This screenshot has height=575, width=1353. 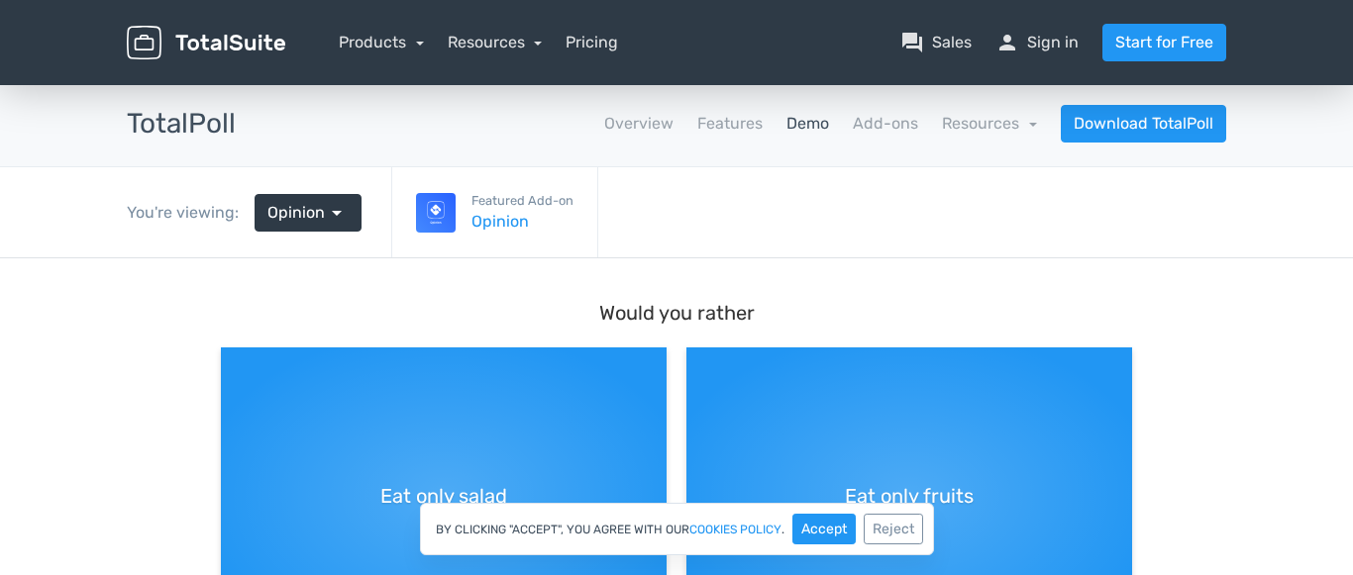 What do you see at coordinates (381, 42) in the screenshot?
I see `a: Products` at bounding box center [381, 42].